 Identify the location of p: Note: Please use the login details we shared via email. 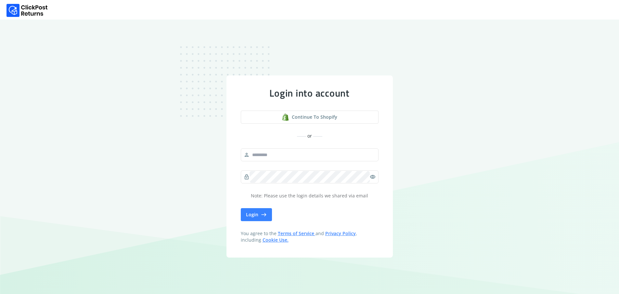
(310, 196).